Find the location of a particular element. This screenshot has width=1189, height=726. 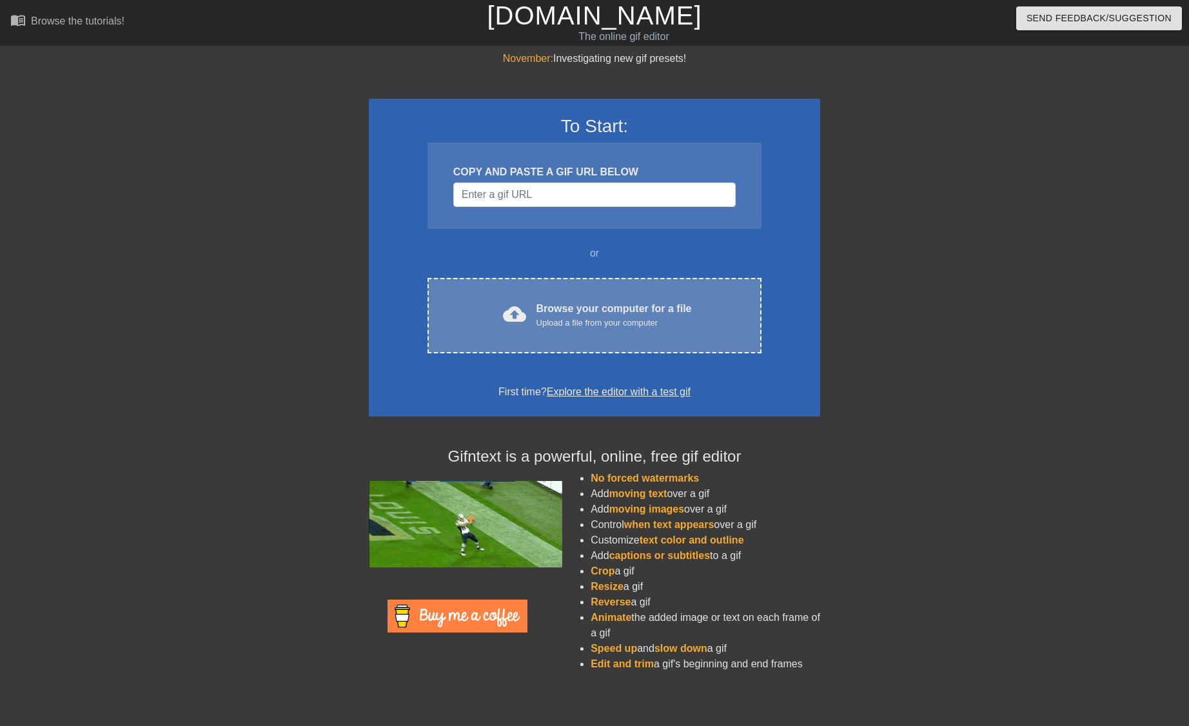

div: Browse your computer for a file is located at coordinates (614, 315).